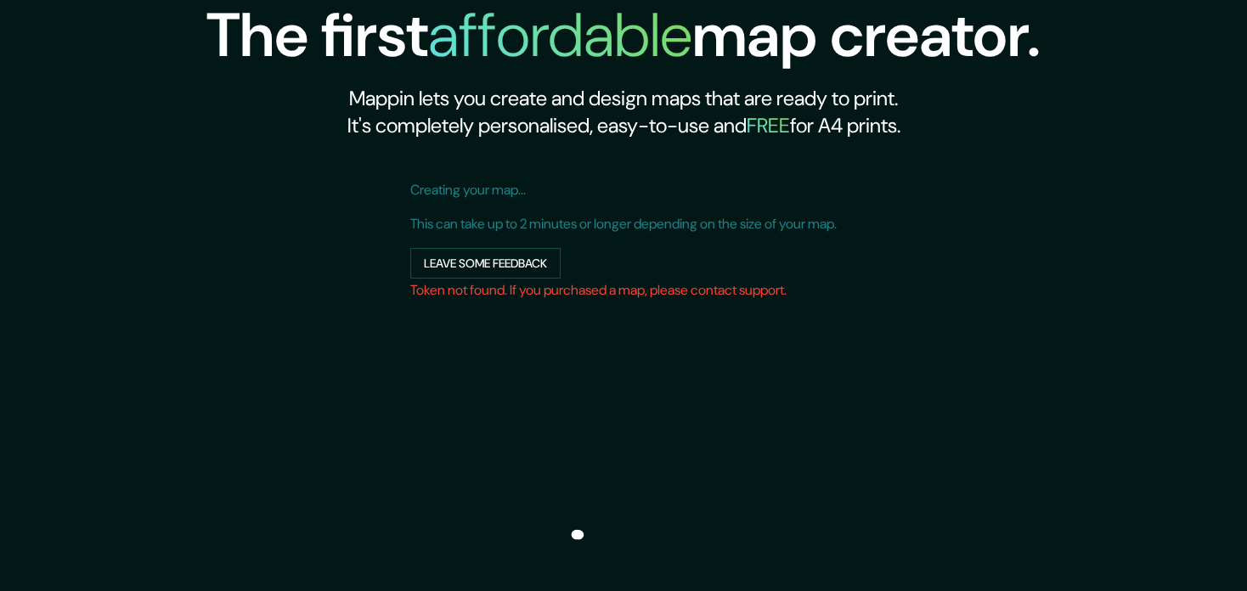  Describe the element at coordinates (623, 224) in the screenshot. I see `p: This can take up to 2 minutes or longer depending on the size of your map.` at that location.